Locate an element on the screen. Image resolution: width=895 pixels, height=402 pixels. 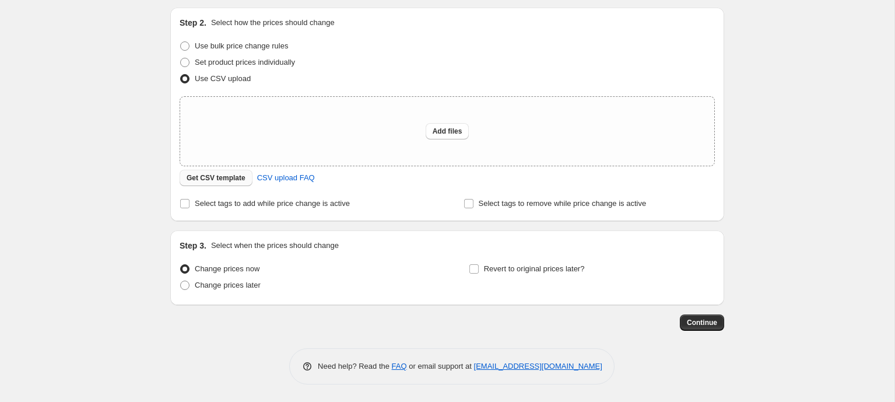
span: Select tags to remove while price change is active is located at coordinates (562, 203).